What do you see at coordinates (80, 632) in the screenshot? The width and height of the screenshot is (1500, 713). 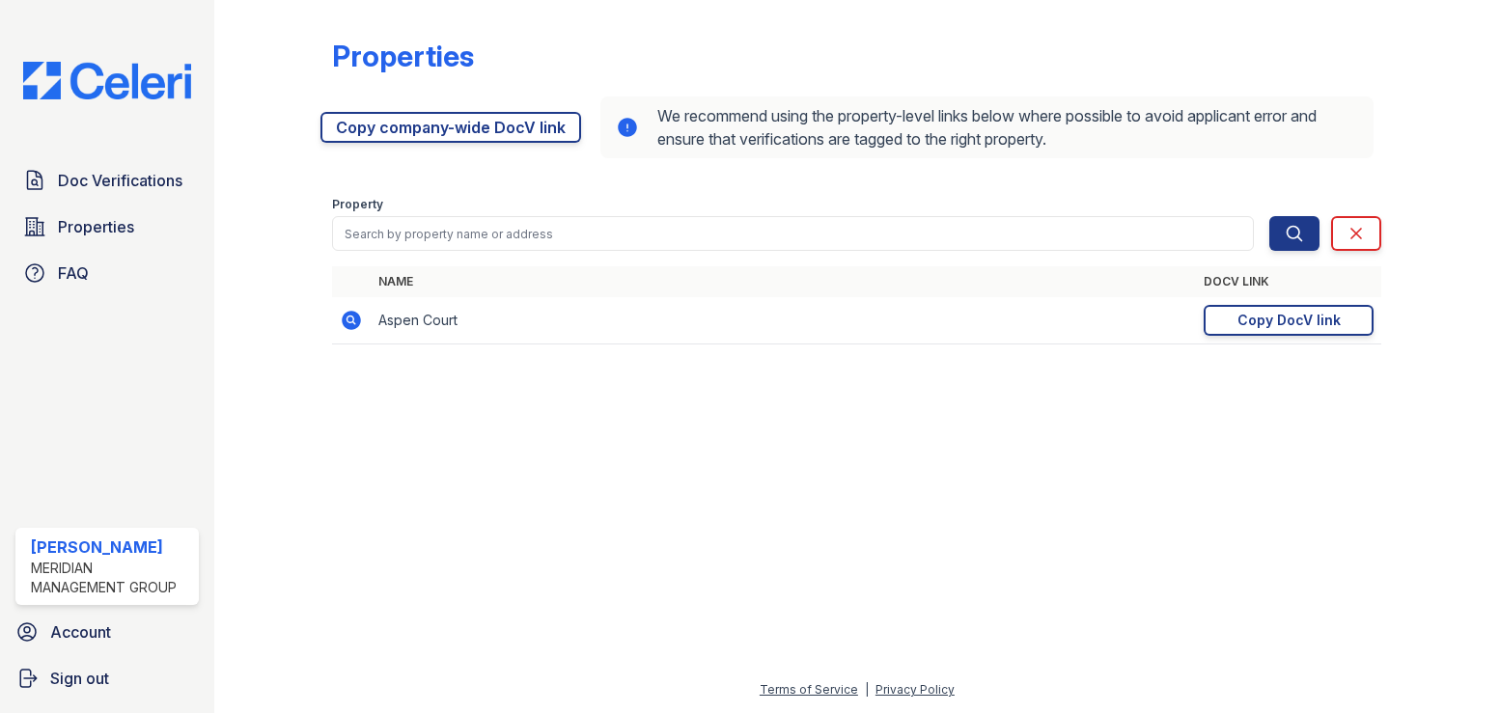 I see `span: Account` at bounding box center [80, 632].